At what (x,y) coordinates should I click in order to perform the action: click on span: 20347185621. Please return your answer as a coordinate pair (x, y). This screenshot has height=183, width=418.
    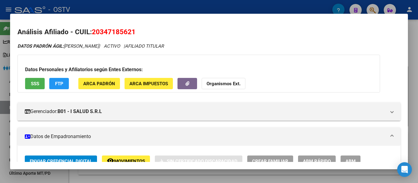
    Looking at the image, I should click on (114, 32).